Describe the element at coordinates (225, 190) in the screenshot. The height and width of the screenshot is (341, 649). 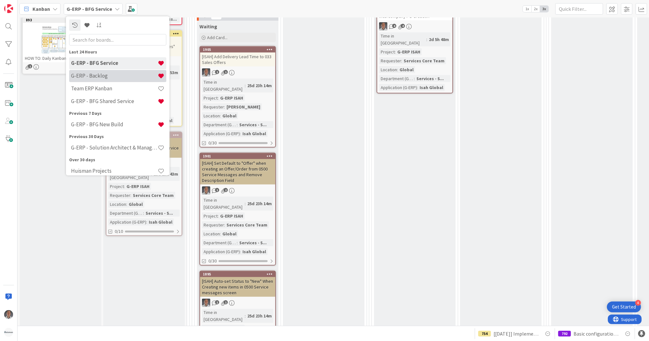
I see `span: 2` at that location.